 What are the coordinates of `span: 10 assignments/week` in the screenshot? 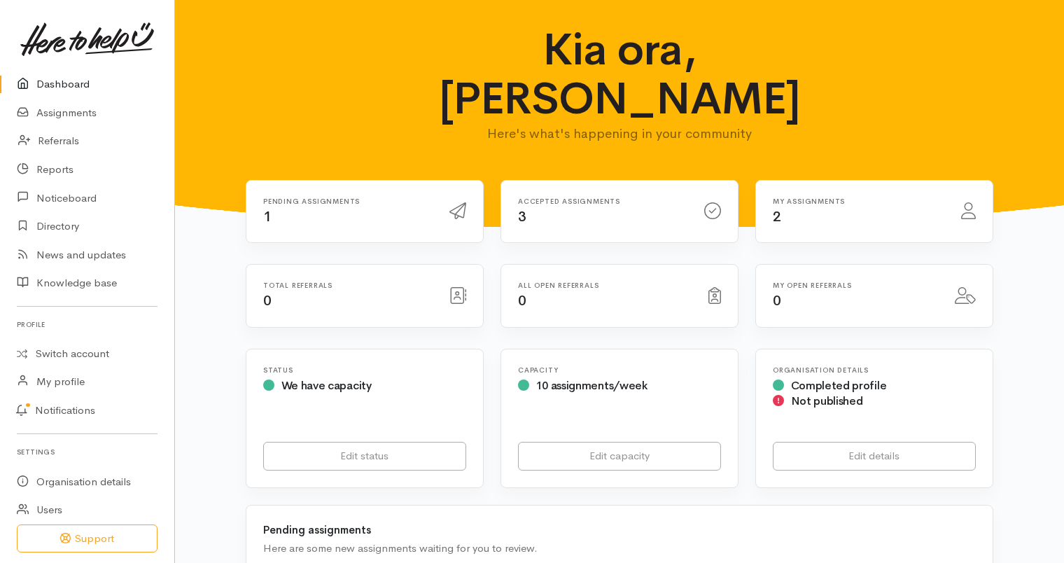 It's located at (591, 385).